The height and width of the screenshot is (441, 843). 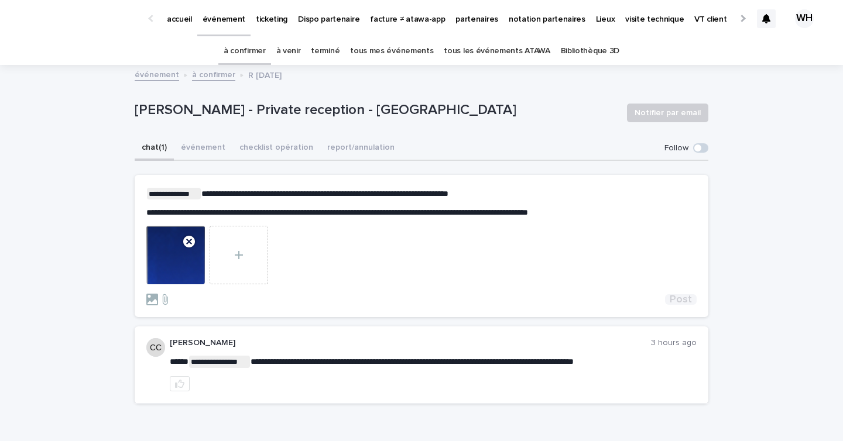 What do you see at coordinates (676, 148) in the screenshot?
I see `p: Follow` at bounding box center [676, 148].